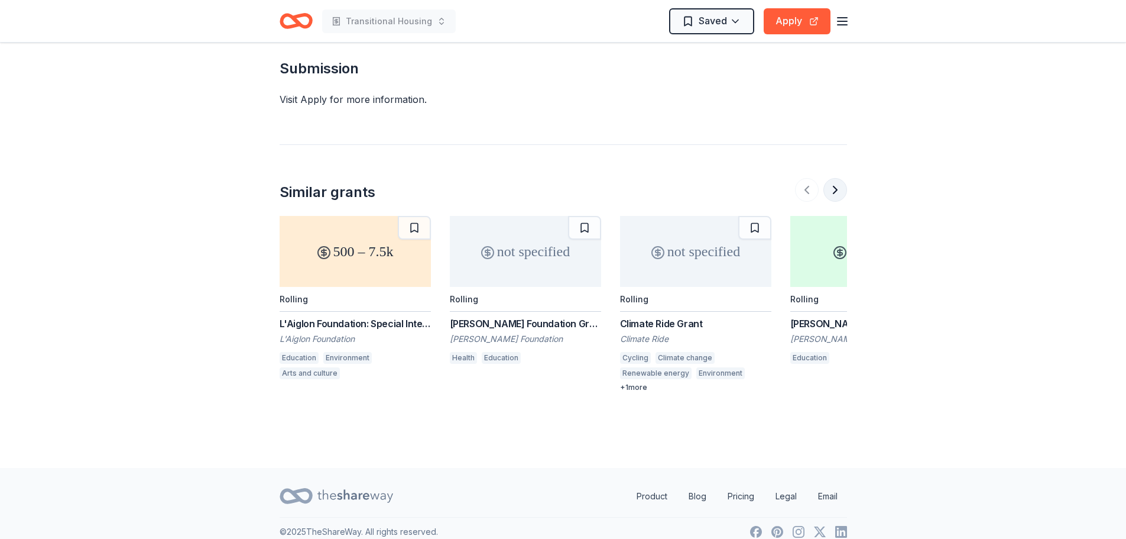  What do you see at coordinates (296, 21) in the screenshot?
I see `a: Home` at bounding box center [296, 21].